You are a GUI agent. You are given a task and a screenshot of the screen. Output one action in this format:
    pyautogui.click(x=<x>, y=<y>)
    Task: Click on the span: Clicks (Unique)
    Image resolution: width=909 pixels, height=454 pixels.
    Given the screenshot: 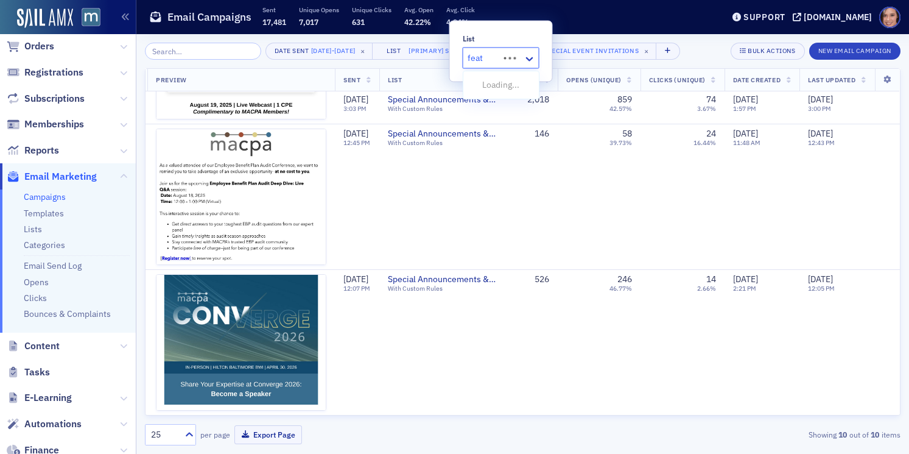 What is the action you would take?
    pyautogui.click(x=677, y=80)
    